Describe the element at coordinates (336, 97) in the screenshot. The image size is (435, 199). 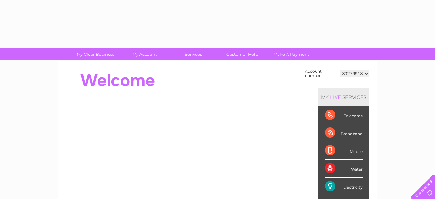
I see `div: LIVE` at that location.